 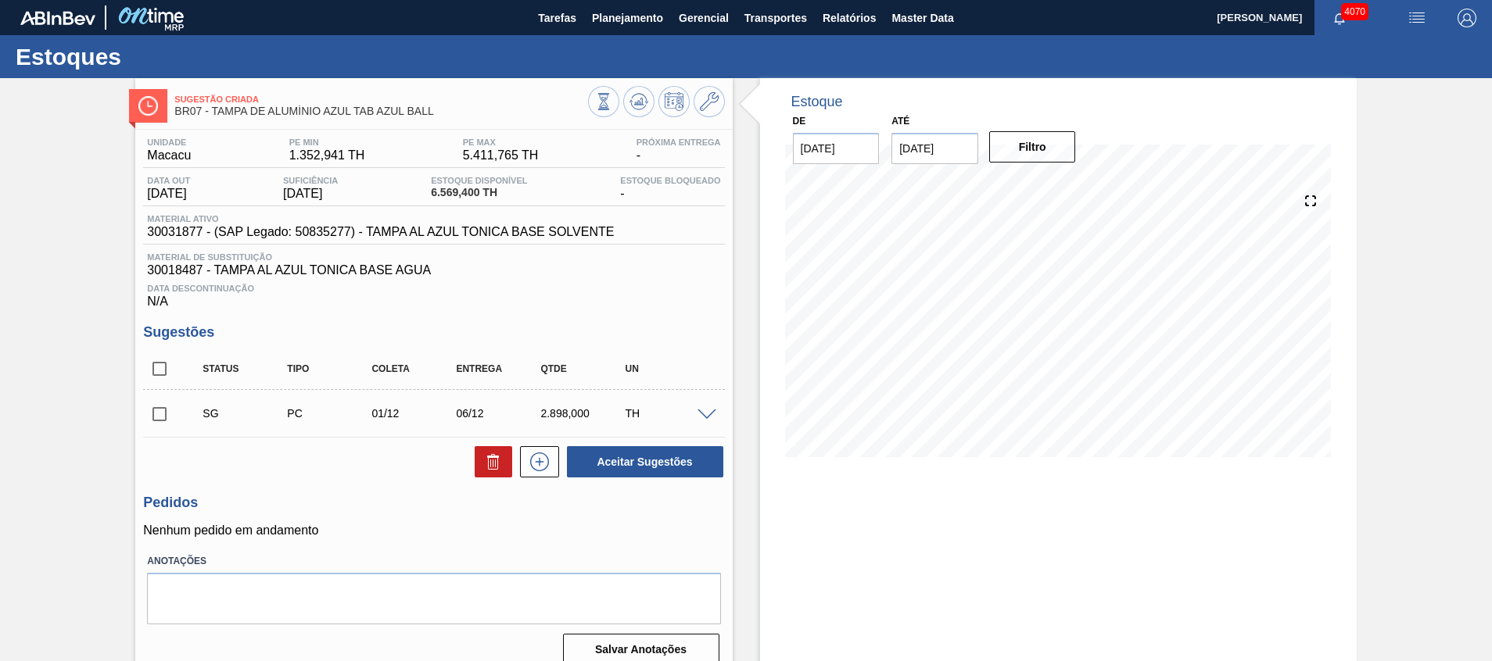 What do you see at coordinates (500, 156) in the screenshot?
I see `span: 5.411,765 TH` at bounding box center [500, 156].